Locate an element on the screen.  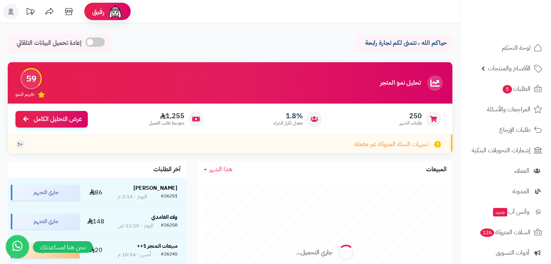
a: عرض التحليل الكامل is located at coordinates (51, 119).